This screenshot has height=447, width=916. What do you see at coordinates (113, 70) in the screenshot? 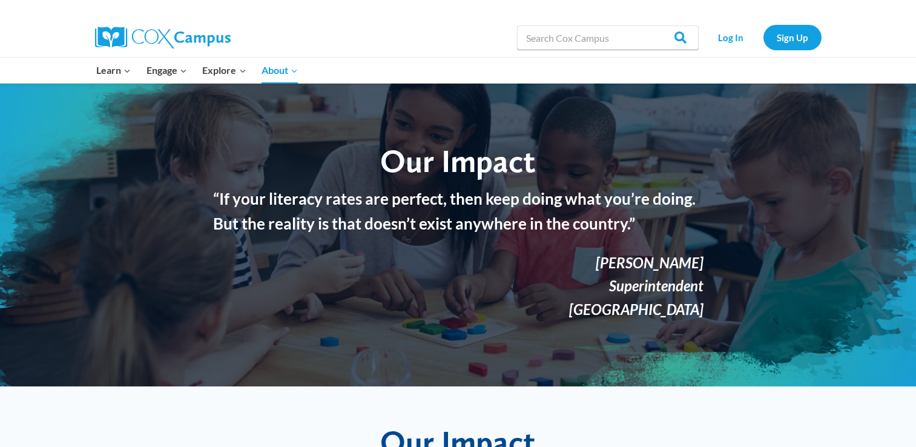
I see `span: Learn` at bounding box center [113, 70].